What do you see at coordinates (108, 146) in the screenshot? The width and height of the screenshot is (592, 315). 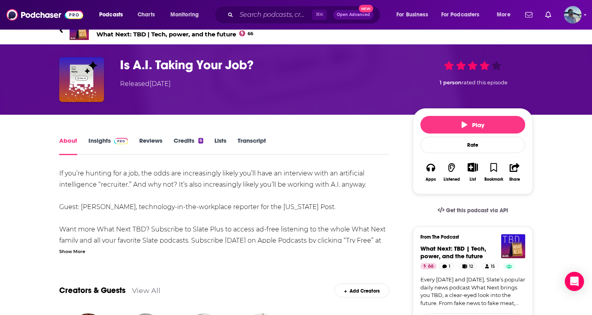 I see `a: InsightsPodchaser Pro` at bounding box center [108, 146].